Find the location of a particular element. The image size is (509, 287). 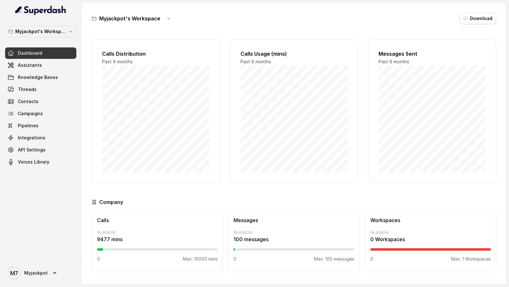

span: Contacts is located at coordinates (28, 101).